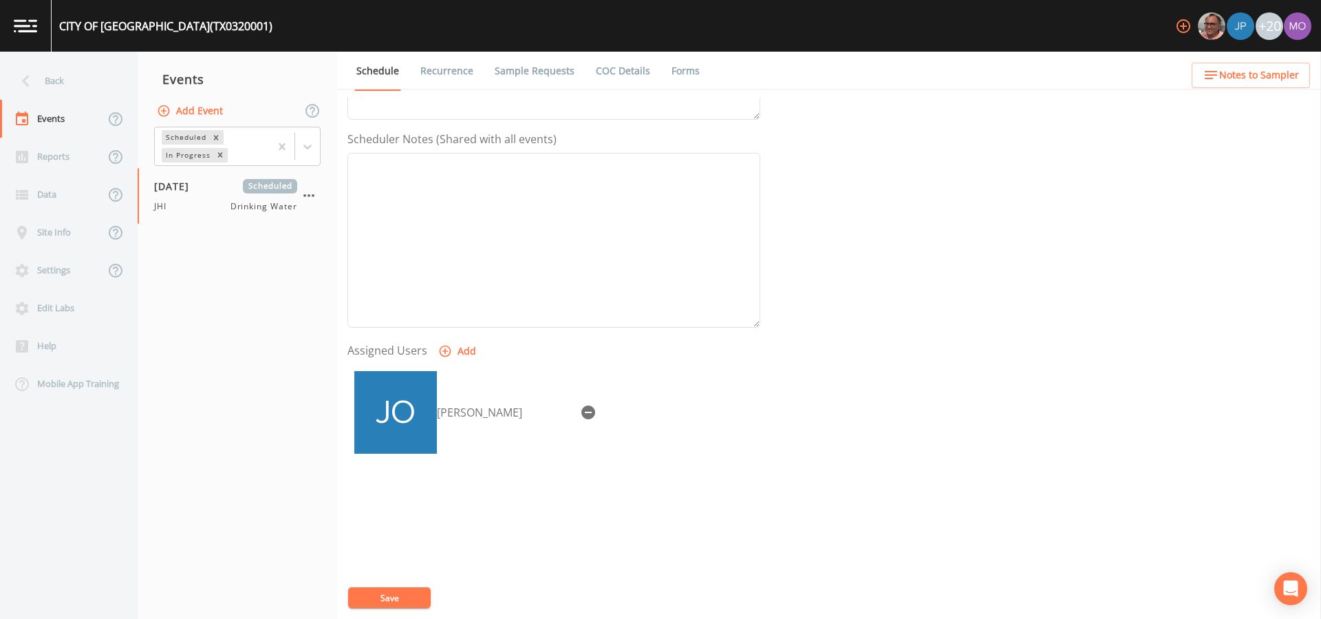 This screenshot has height=619, width=1321. What do you see at coordinates (264, 206) in the screenshot?
I see `span: Drinking Water` at bounding box center [264, 206].